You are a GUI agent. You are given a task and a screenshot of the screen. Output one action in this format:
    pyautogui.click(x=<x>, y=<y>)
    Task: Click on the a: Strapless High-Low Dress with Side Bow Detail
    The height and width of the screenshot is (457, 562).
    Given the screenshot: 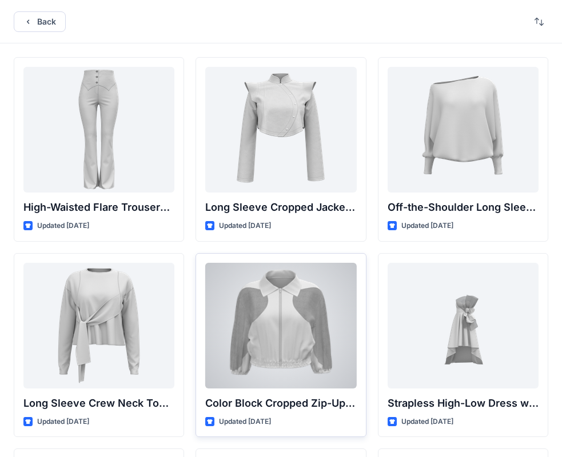 What is the action you would take?
    pyautogui.click(x=463, y=326)
    